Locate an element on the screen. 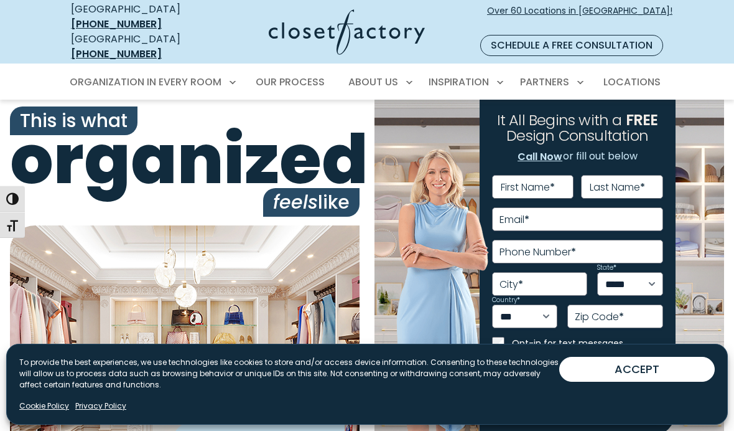  label: Zip Code is located at coordinates (599, 317).